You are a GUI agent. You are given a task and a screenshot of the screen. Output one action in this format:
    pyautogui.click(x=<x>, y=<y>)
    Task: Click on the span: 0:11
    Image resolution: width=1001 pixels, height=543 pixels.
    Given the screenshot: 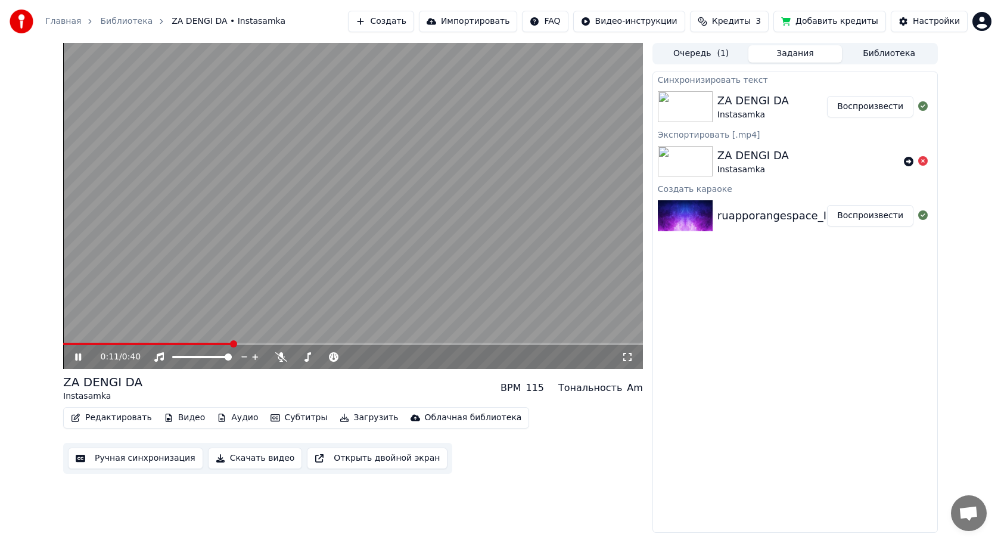 What is the action you would take?
    pyautogui.click(x=110, y=357)
    